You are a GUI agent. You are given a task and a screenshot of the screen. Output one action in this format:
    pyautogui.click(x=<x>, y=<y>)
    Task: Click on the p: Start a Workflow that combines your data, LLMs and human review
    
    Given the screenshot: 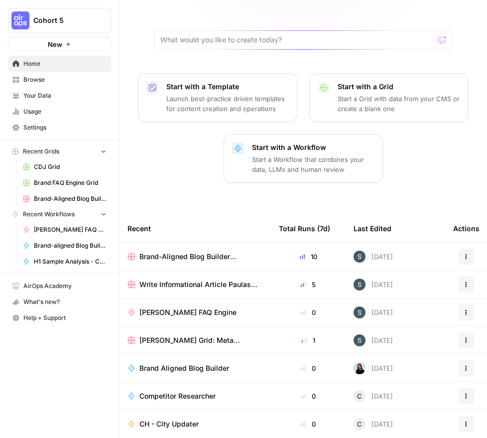 What is the action you would take?
    pyautogui.click(x=313, y=164)
    